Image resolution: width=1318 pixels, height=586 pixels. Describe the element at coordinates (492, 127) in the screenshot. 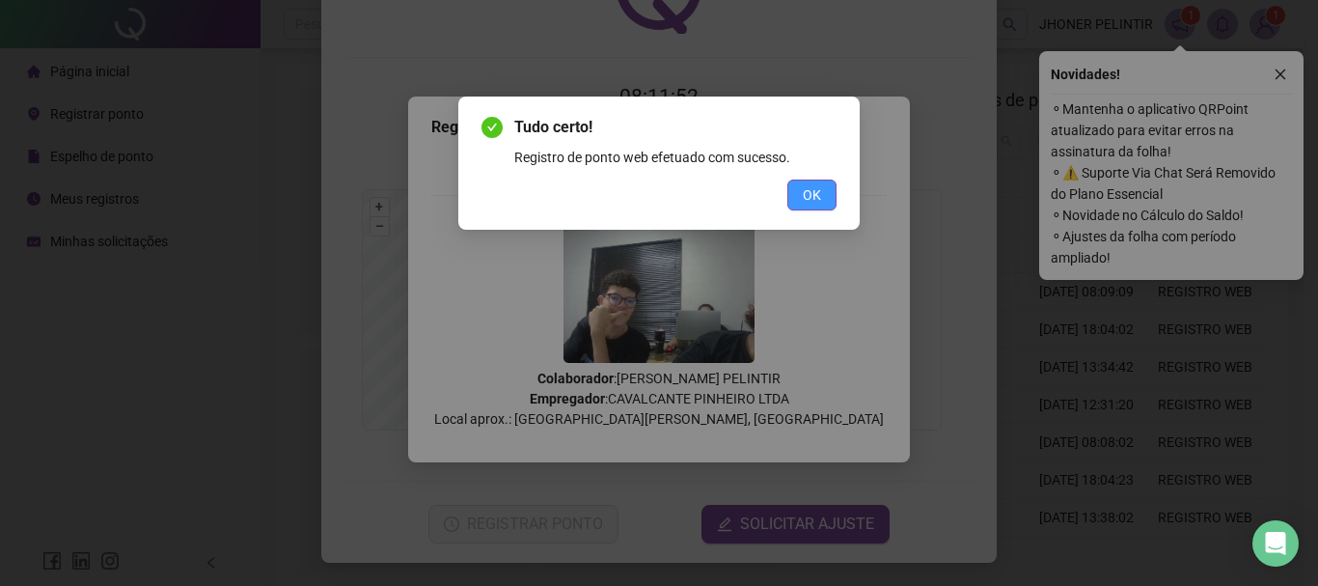

I see `span: check-circle` at that location.